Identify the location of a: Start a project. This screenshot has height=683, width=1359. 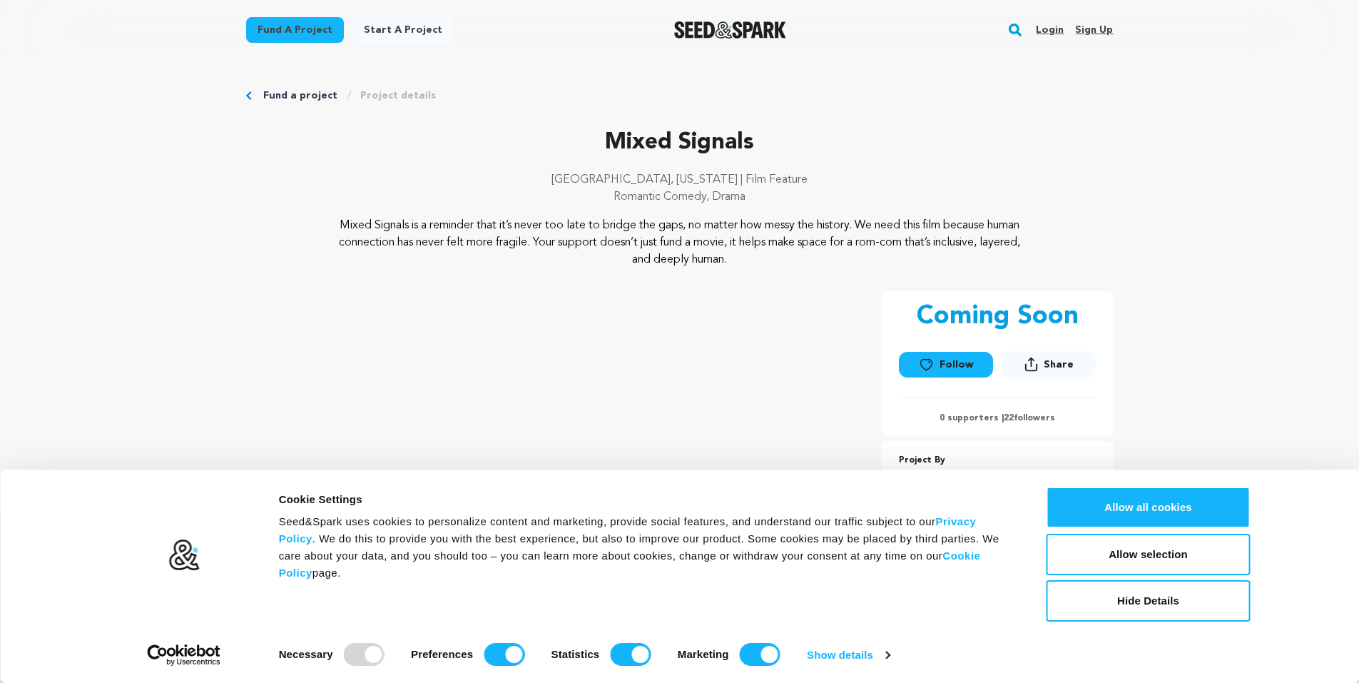
(403, 30).